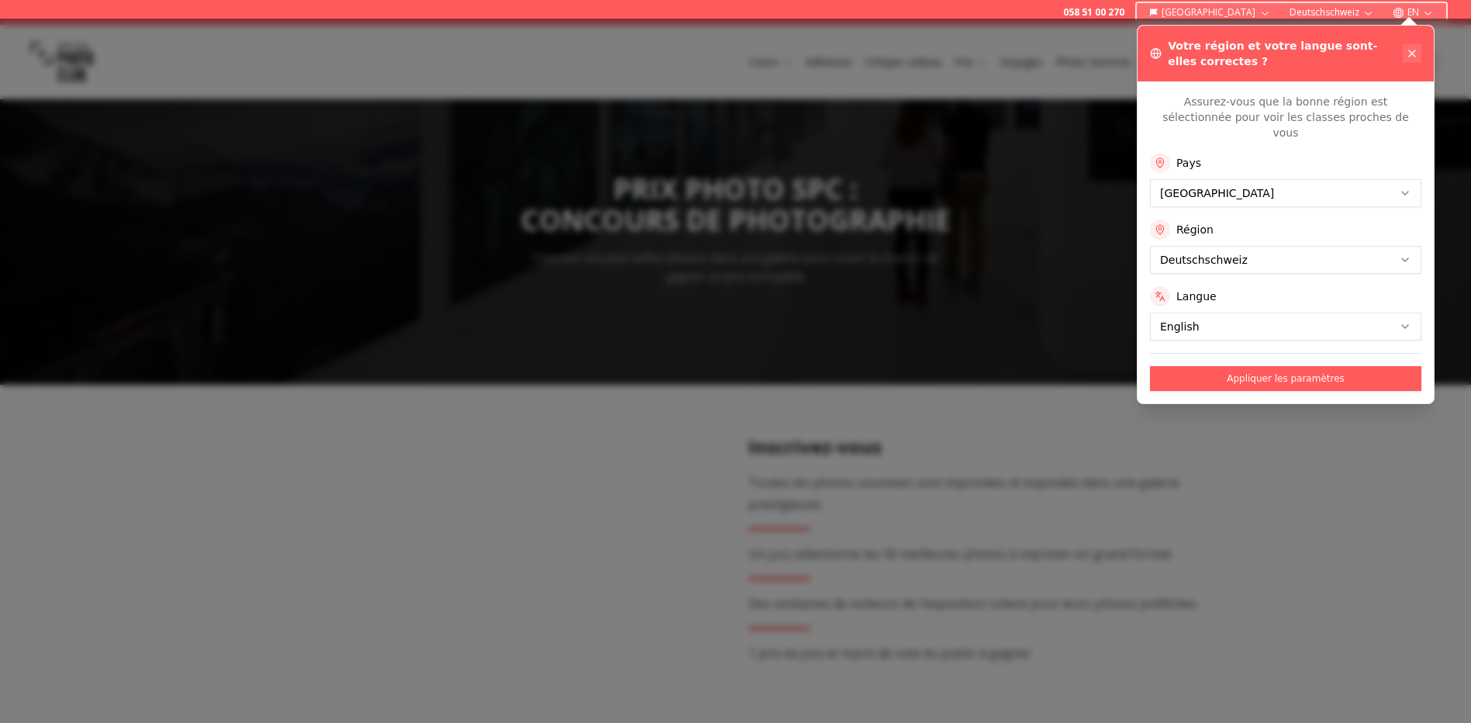 The height and width of the screenshot is (723, 1471). Describe the element at coordinates (1325, 12) in the screenshot. I see `font: Deutschschweiz` at that location.